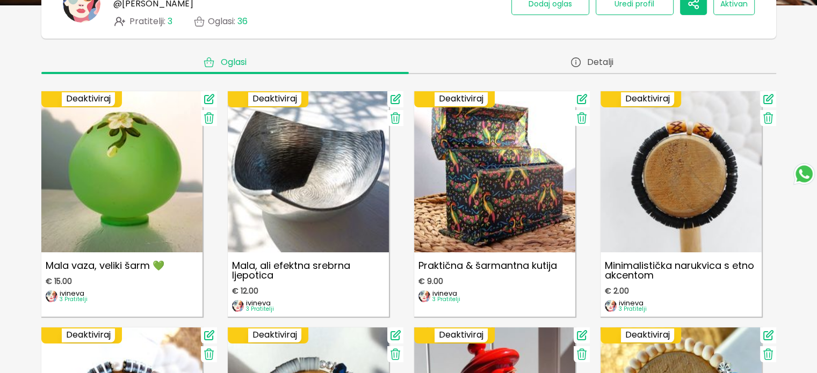 This screenshot has width=817, height=373. I want to click on img: Minimalistička narukvica s etno akcentom, so click(681, 172).